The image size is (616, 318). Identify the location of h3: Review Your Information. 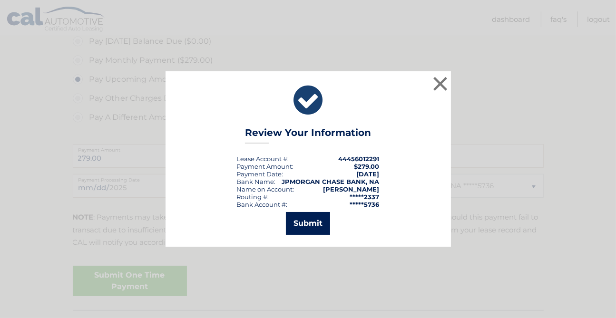
(308, 135).